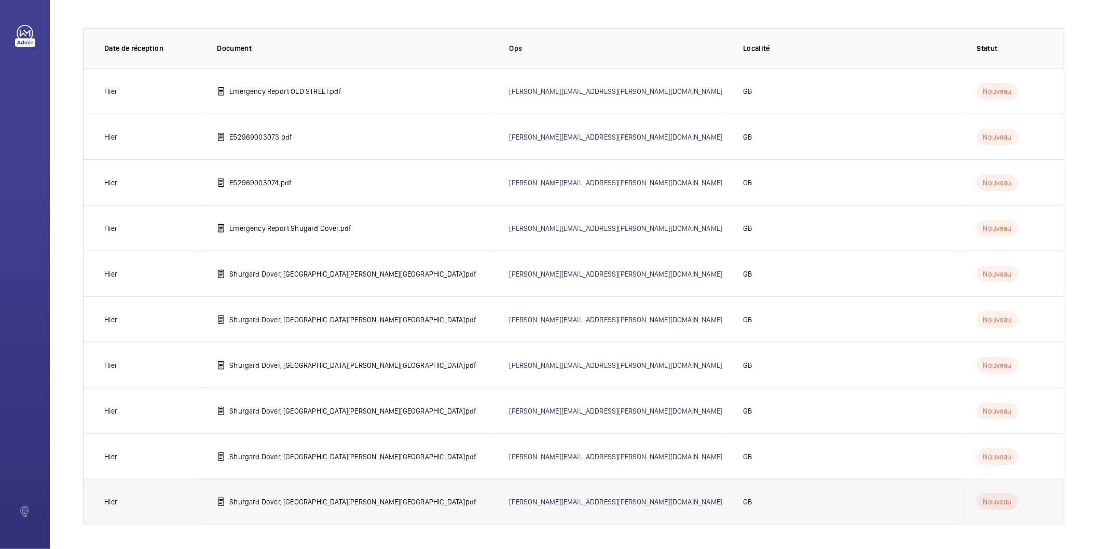  Describe the element at coordinates (290, 228) in the screenshot. I see `p: Emergency Report Shugard Dover.pdf` at that location.